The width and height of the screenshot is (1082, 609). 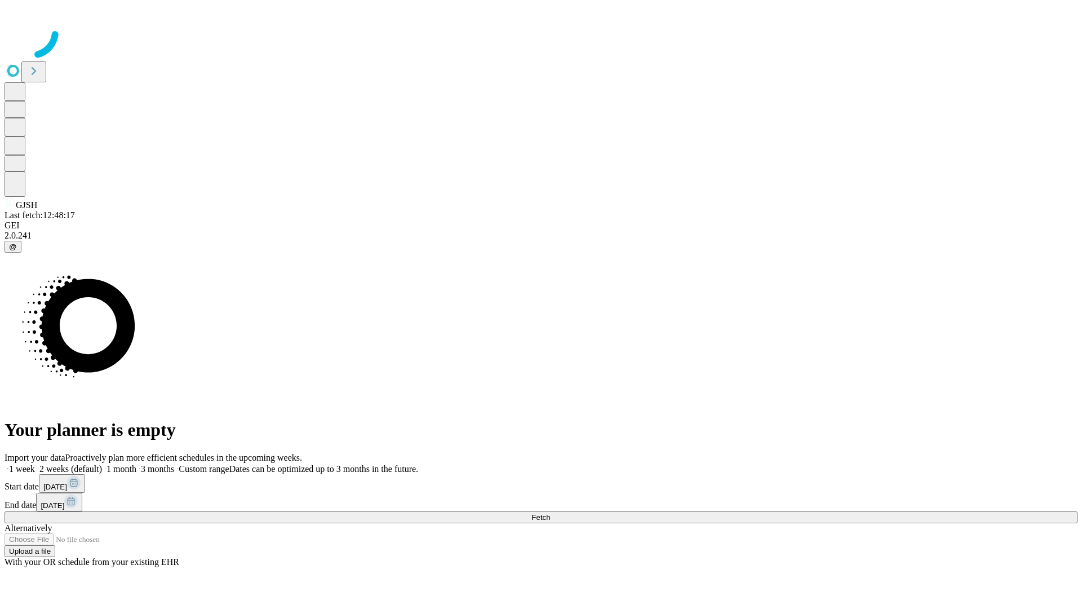 What do you see at coordinates (184, 457) in the screenshot?
I see `span: Proactively plan more efficient schedules in the upcoming weeks.` at bounding box center [184, 457].